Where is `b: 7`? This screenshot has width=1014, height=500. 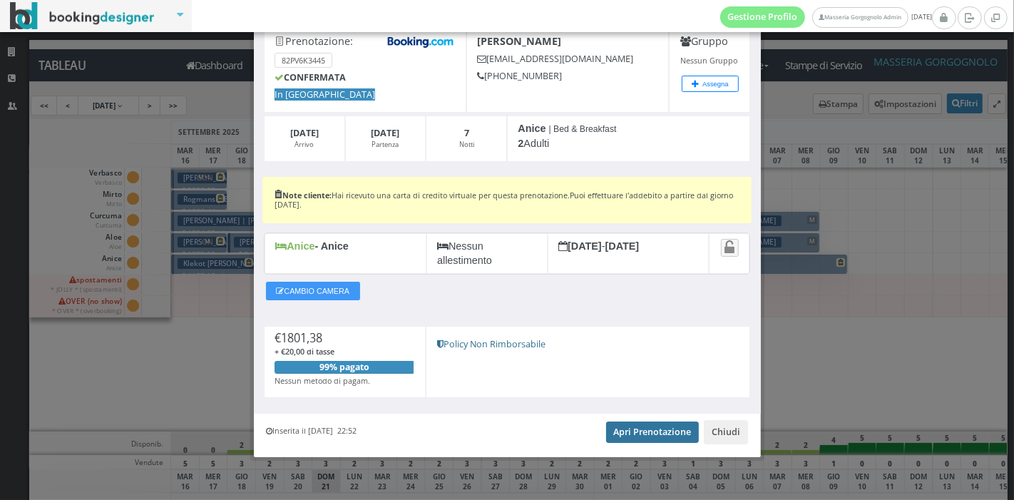
b: 7 is located at coordinates (466, 133).